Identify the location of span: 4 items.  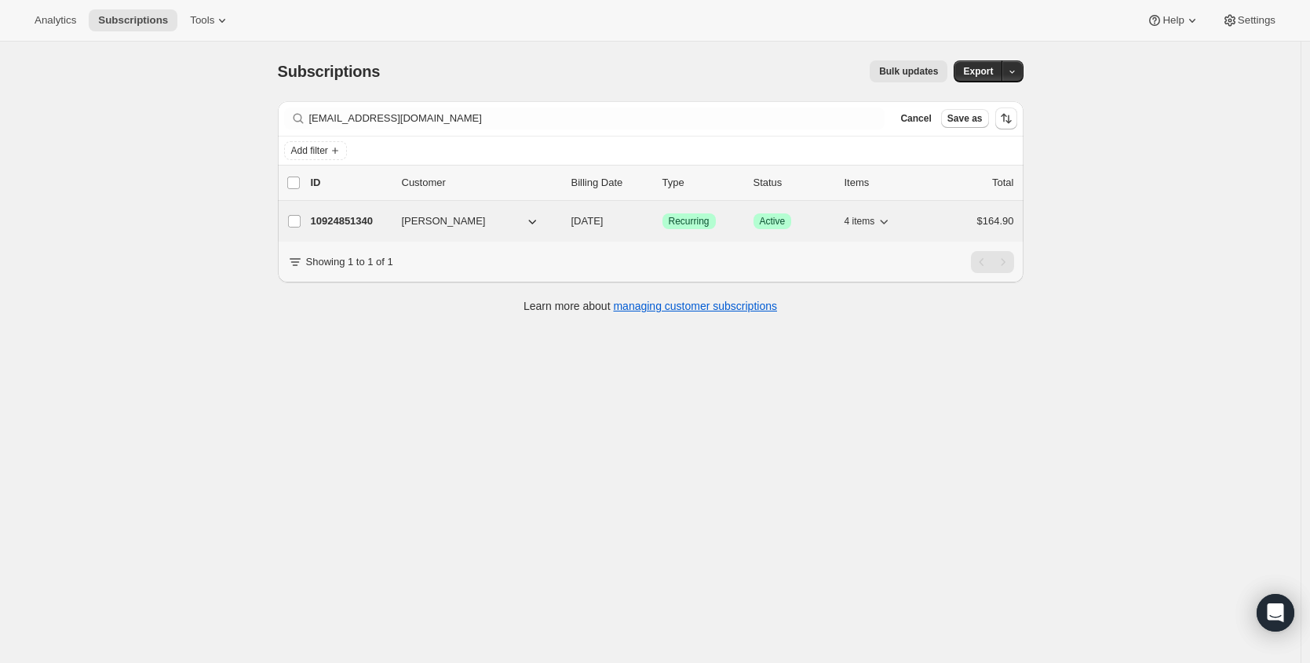
(859, 221).